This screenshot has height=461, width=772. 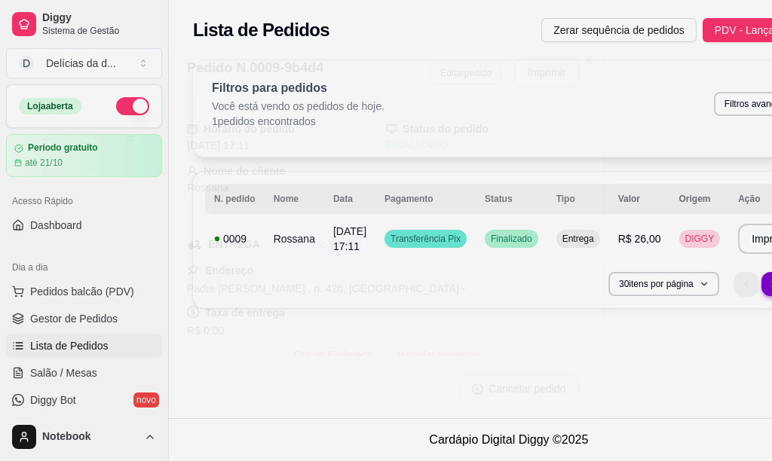 What do you see at coordinates (244, 171) in the screenshot?
I see `strong: Nome do cliente` at bounding box center [244, 171].